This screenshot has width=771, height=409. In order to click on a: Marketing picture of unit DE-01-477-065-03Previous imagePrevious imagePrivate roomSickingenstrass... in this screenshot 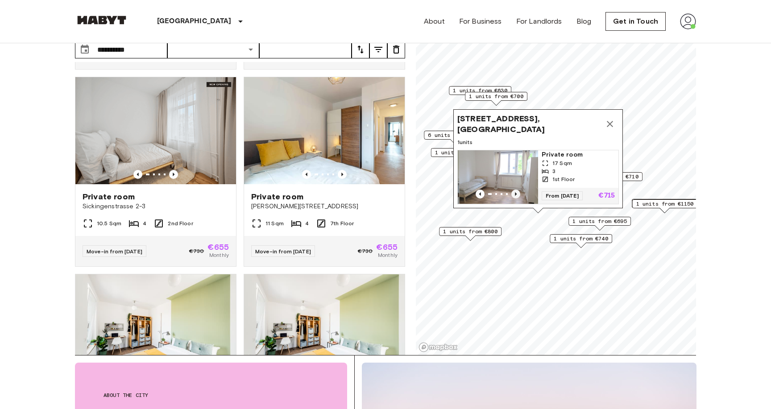, I will do `click(156, 172)`.